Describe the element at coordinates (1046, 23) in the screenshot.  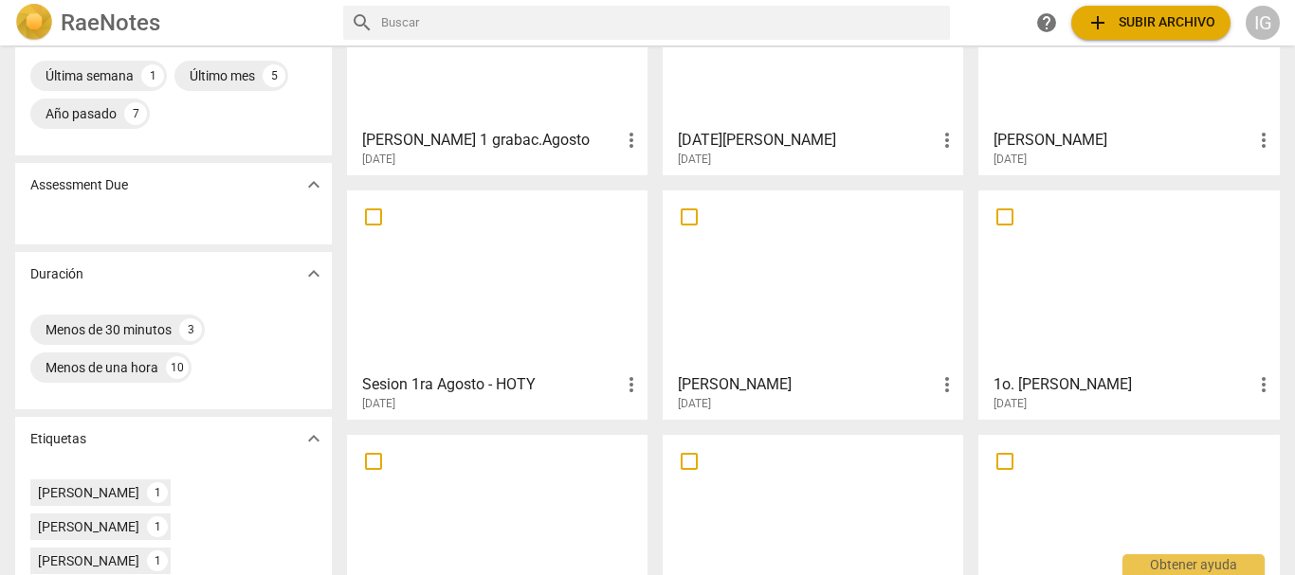
I see `a: Obtener ayuda` at that location.